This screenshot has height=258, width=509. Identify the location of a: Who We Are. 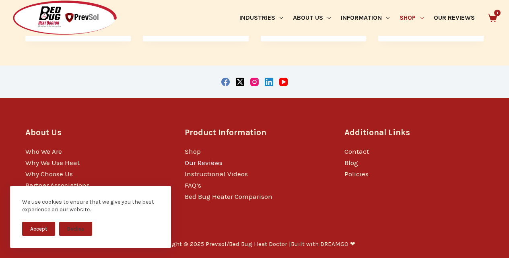
(43, 151).